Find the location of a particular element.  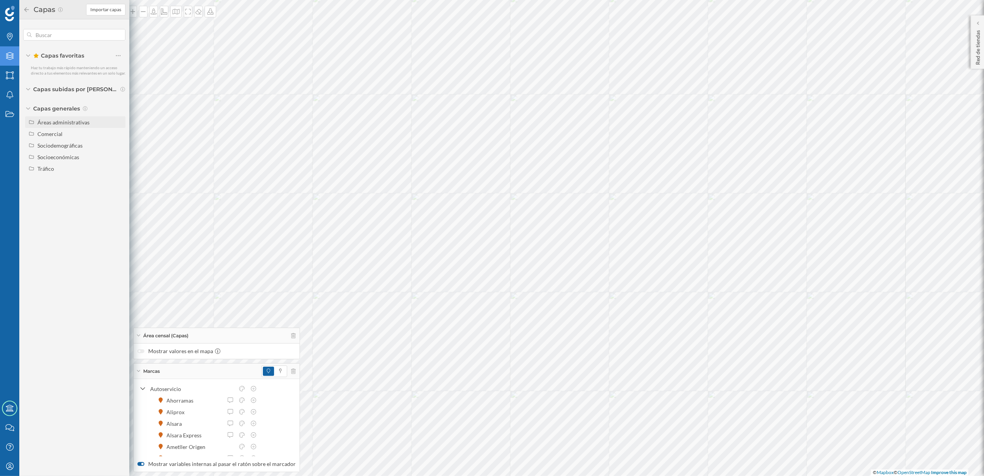

span: Importar capas is located at coordinates (106, 10).